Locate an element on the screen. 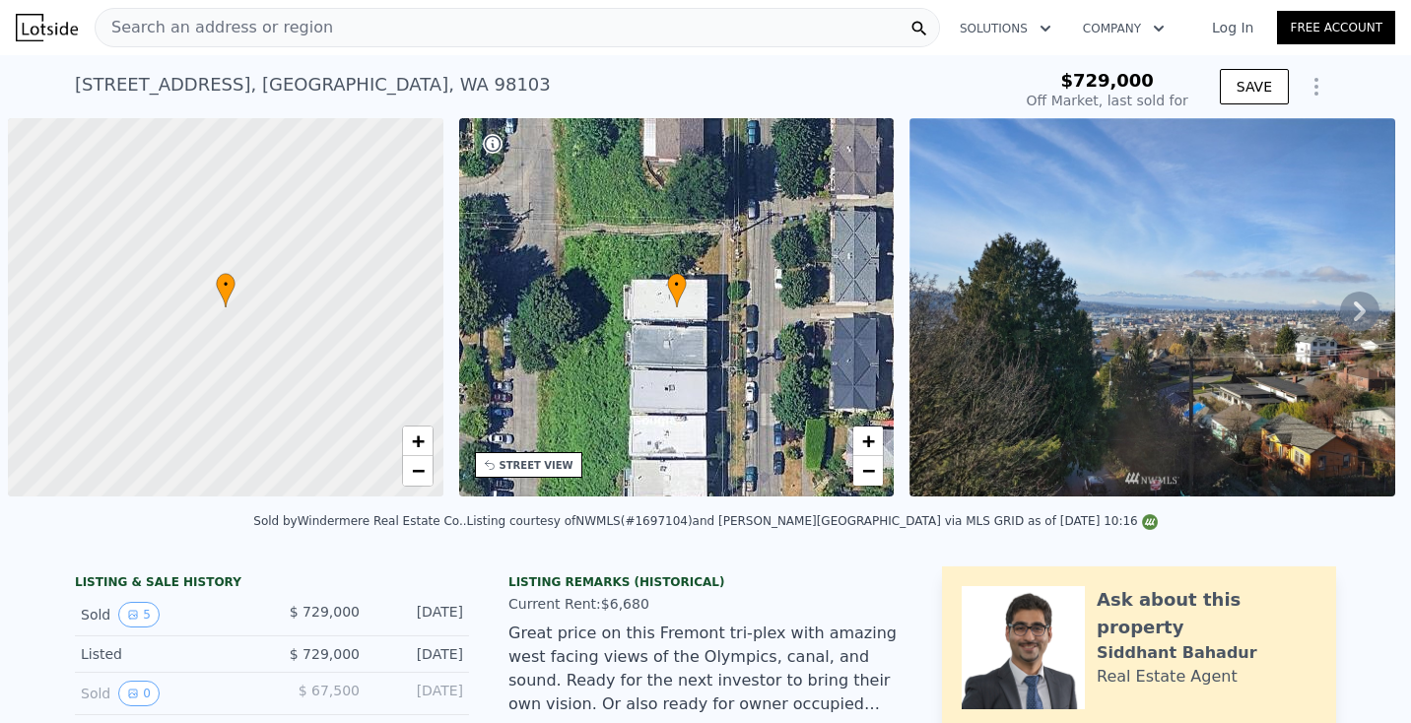 The width and height of the screenshot is (1411, 723). span: $ 67,500 is located at coordinates (329, 691).